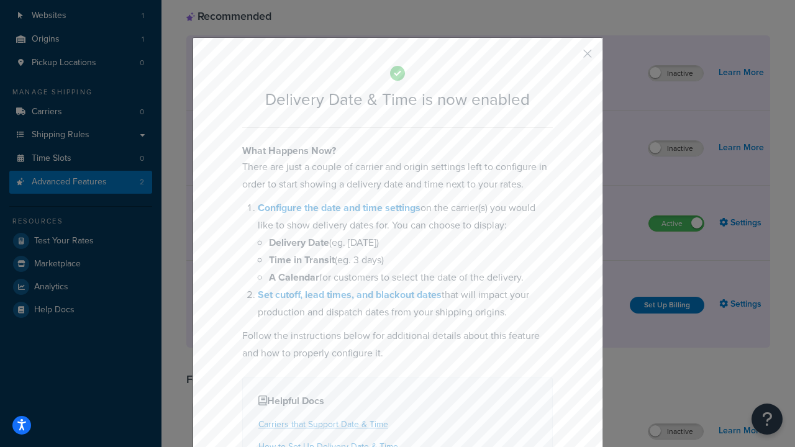 Image resolution: width=795 pixels, height=447 pixels. What do you see at coordinates (411, 278) in the screenshot?
I see `li: for customers to select the date of the delivery.` at bounding box center [411, 278].